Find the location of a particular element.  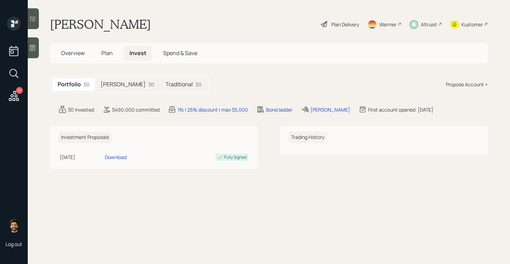

span: Plan is located at coordinates (107, 53).